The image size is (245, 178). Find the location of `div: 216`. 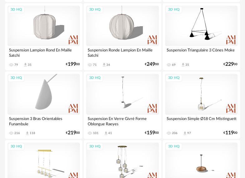

div: 216 is located at coordinates (17, 133).